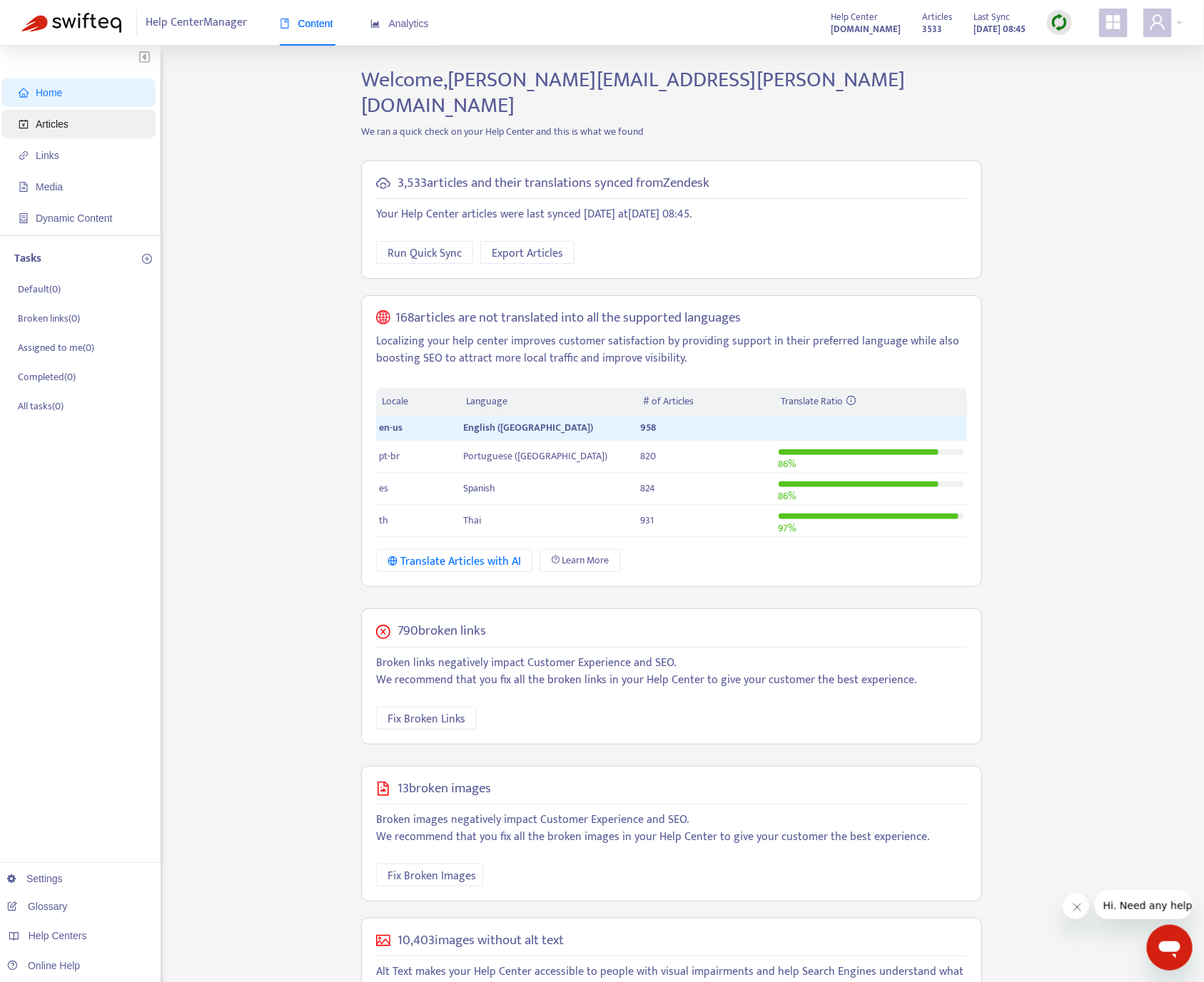  I want to click on h5: 13 broken images, so click(444, 789).